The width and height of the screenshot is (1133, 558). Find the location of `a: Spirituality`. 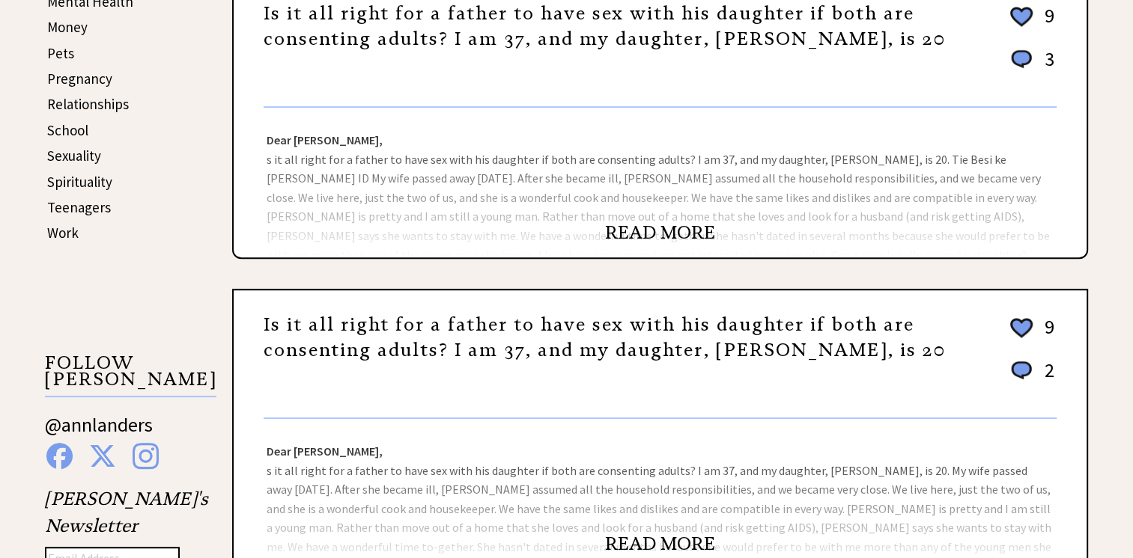

a: Spirituality is located at coordinates (79, 182).